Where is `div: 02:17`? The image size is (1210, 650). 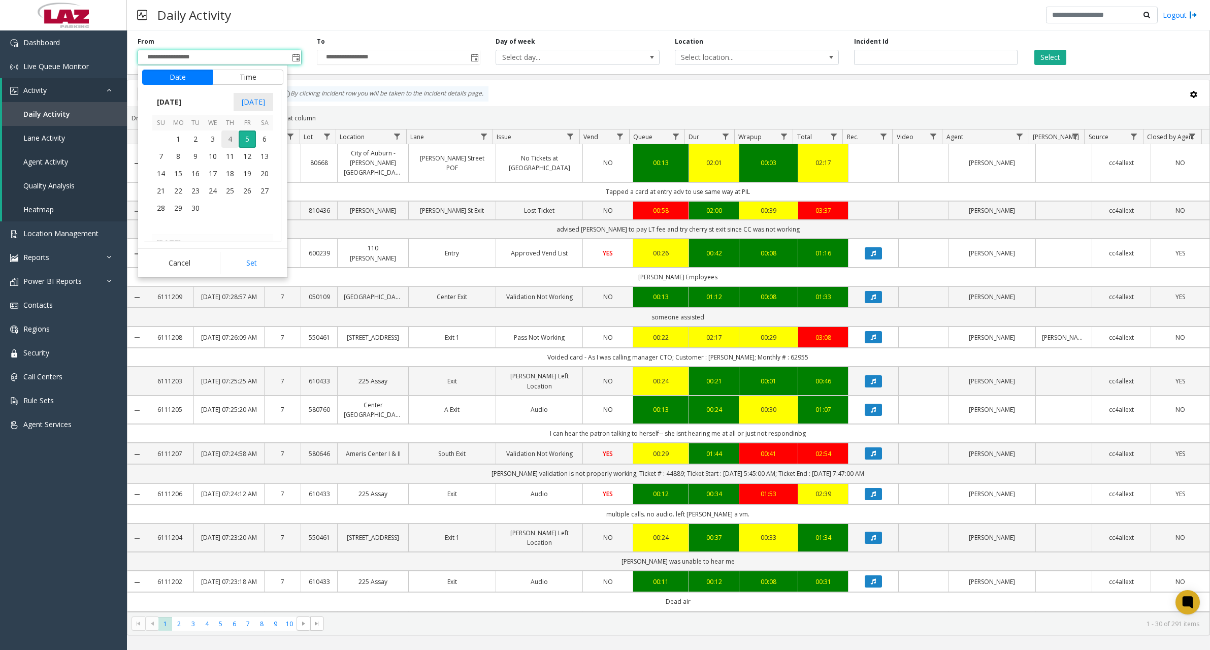
div: 02:17 is located at coordinates (823, 162).